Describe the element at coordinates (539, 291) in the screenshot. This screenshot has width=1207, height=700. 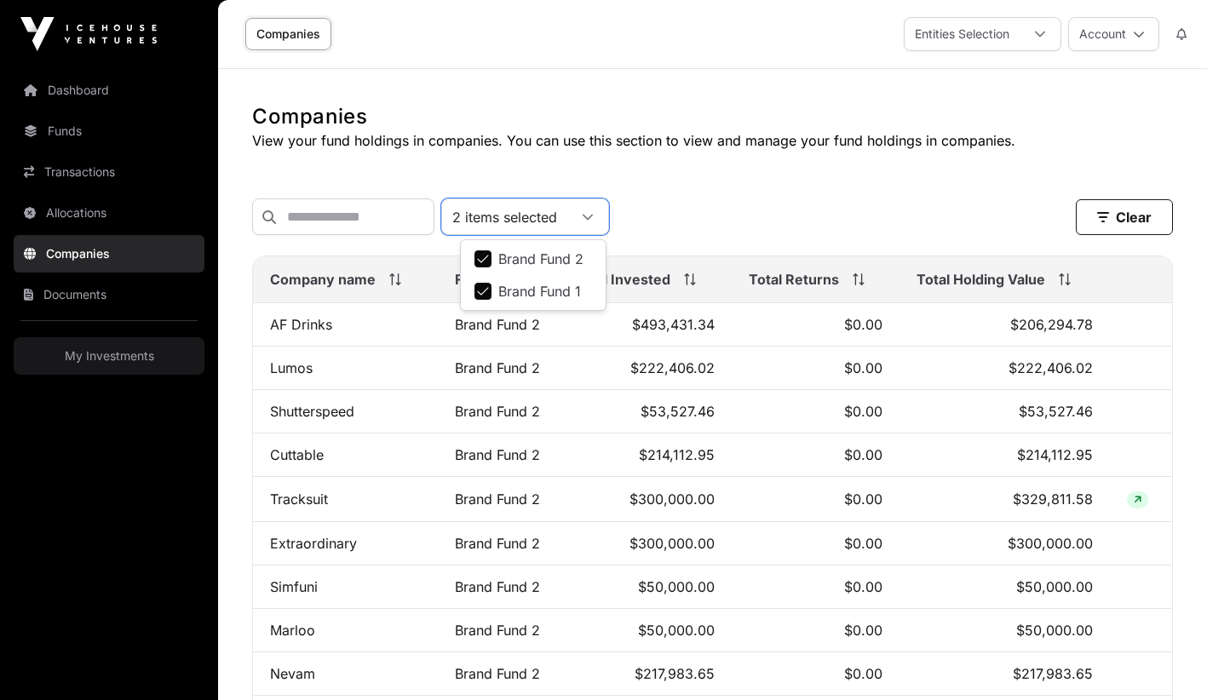
I see `span: Brand Fund 1` at that location.